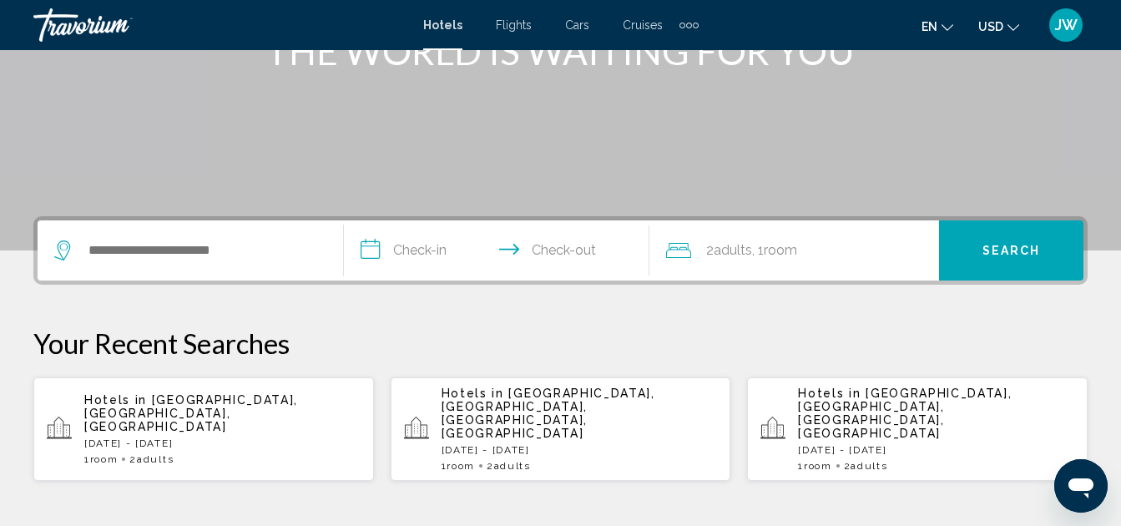 The height and width of the screenshot is (526, 1121). I want to click on button: Change language, so click(938, 26).